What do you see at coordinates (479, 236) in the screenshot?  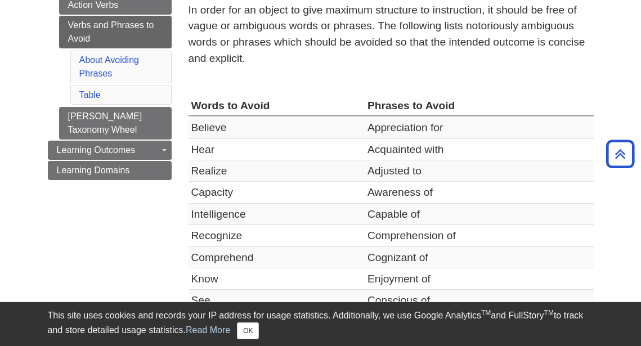 I see `td: Comprehension of` at bounding box center [479, 236].